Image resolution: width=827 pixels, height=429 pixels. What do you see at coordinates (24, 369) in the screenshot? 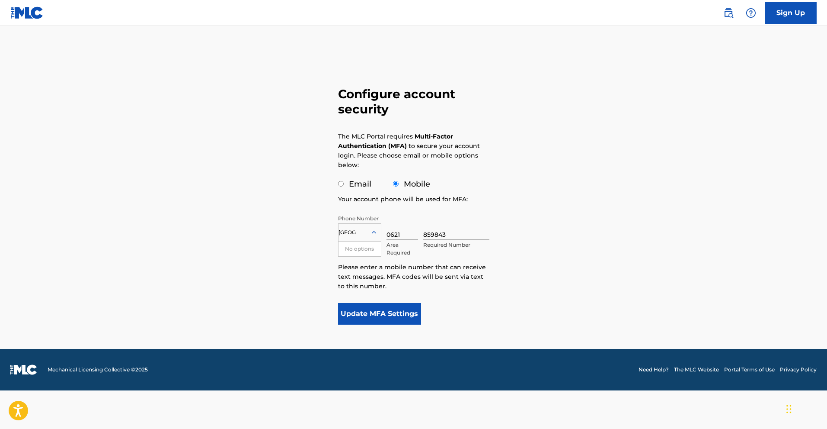
I see `img: logo` at bounding box center [24, 369].